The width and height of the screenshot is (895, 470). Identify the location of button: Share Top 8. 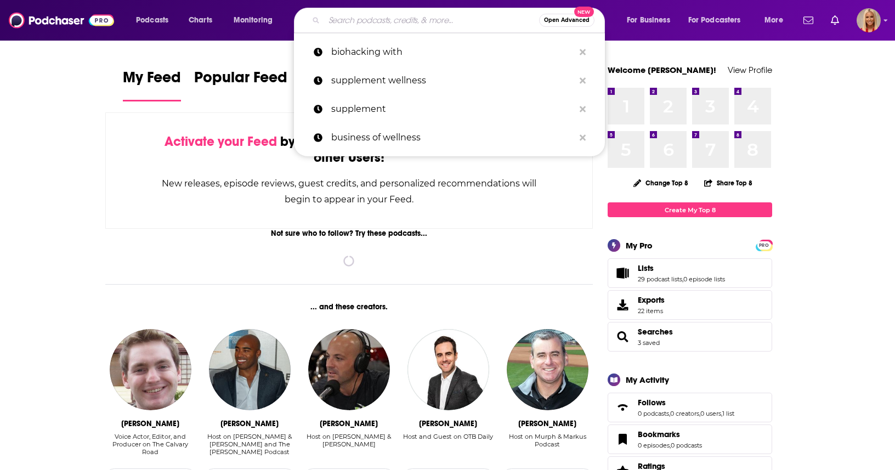
(728, 183).